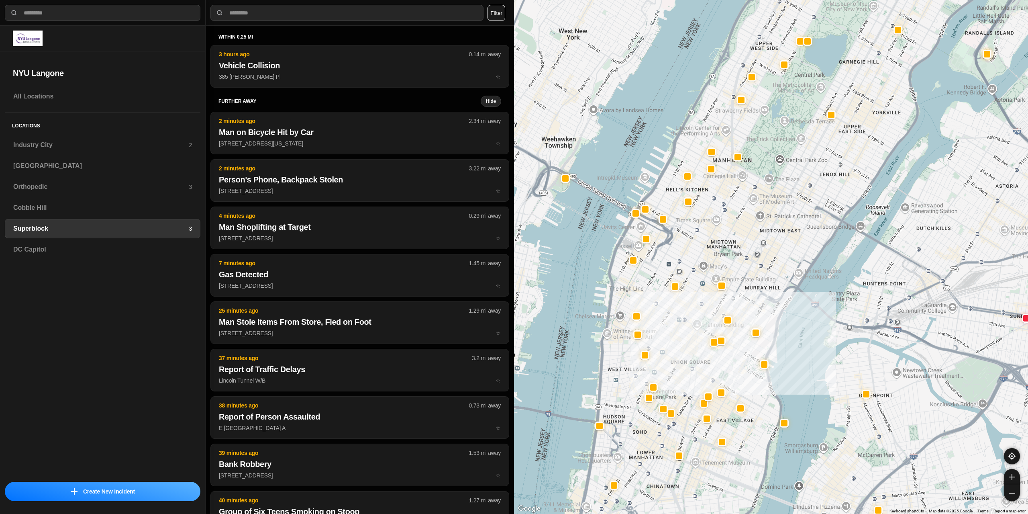 This screenshot has height=514, width=1028. What do you see at coordinates (28, 38) in the screenshot?
I see `img: logo` at bounding box center [28, 38].